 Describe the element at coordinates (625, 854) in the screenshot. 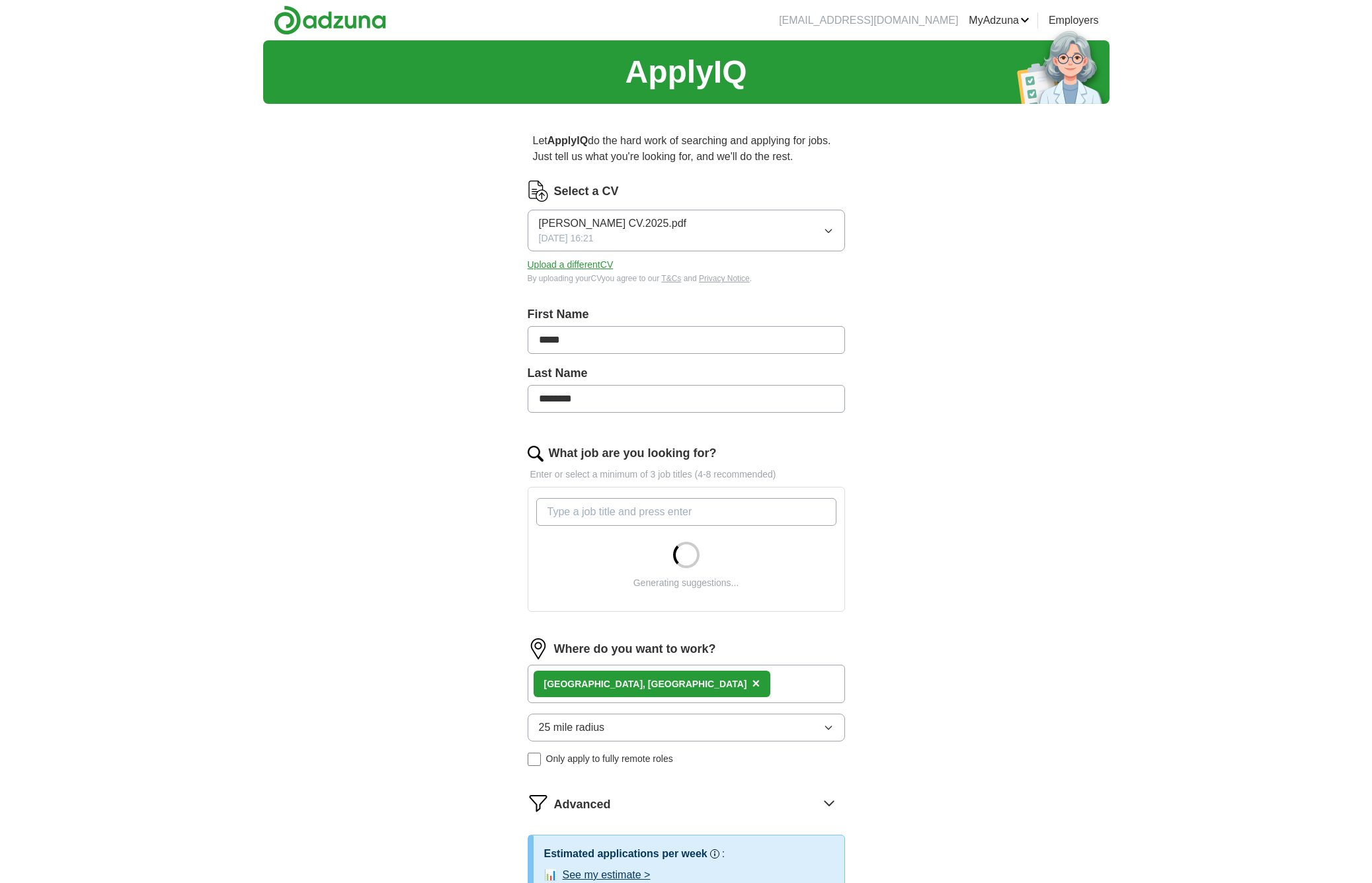

I see `h3: Estimated applications per week` at that location.